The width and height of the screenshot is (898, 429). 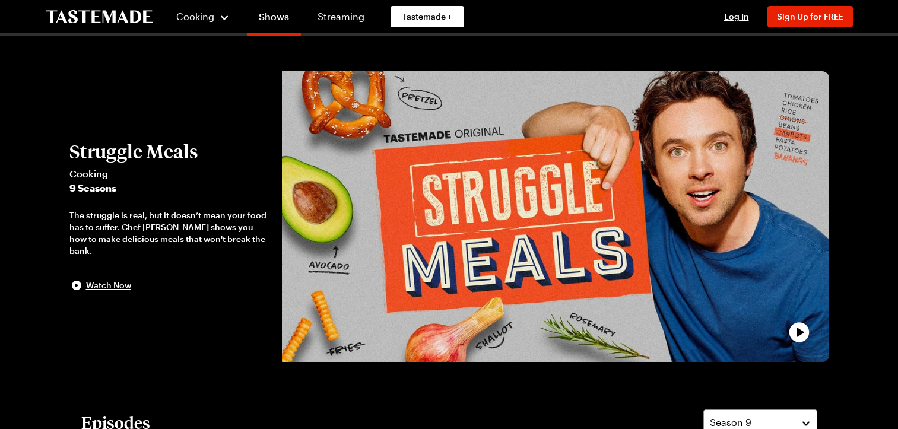 What do you see at coordinates (737, 17) in the screenshot?
I see `button: Log In` at bounding box center [737, 17].